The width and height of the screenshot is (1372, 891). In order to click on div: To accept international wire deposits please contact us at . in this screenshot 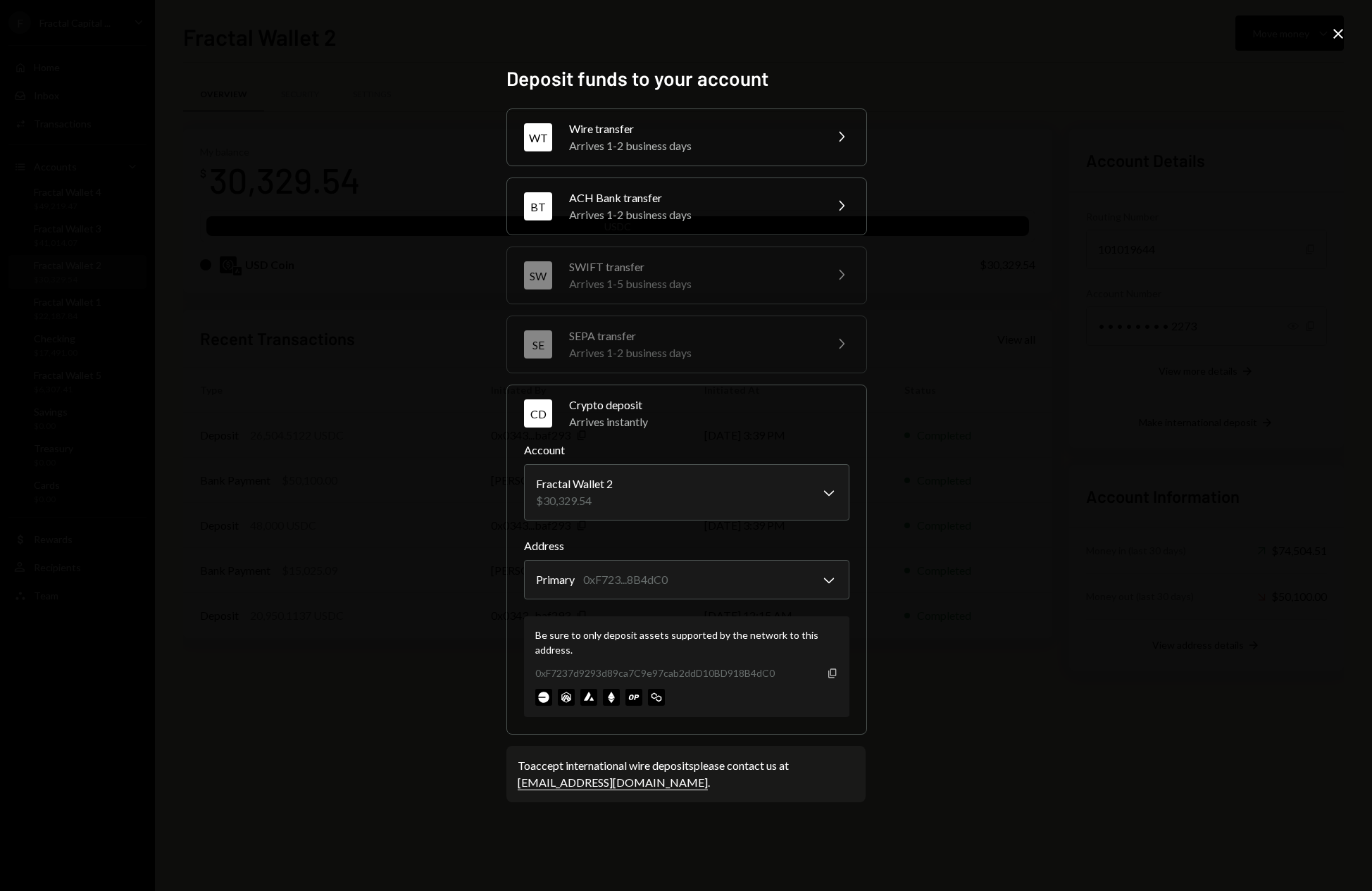, I will do `click(686, 774)`.